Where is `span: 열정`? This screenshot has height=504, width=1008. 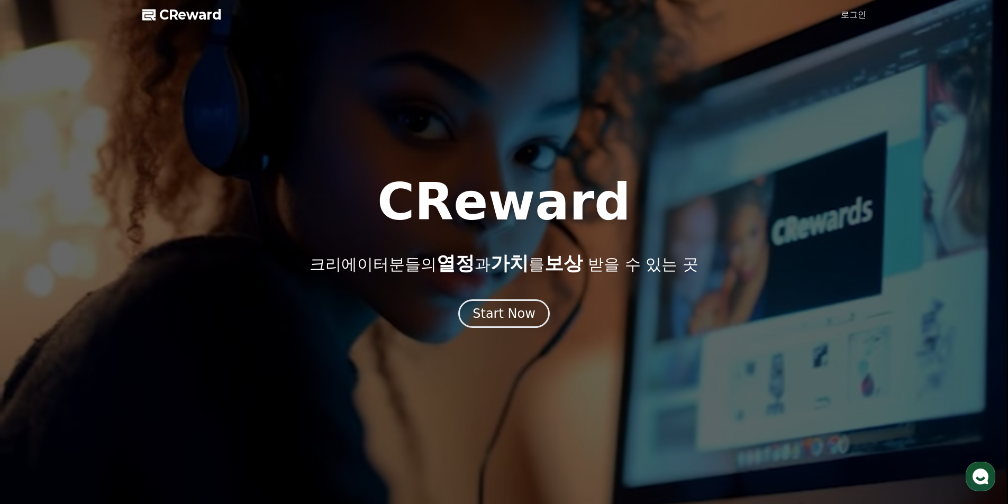 span: 열정 is located at coordinates (456, 263).